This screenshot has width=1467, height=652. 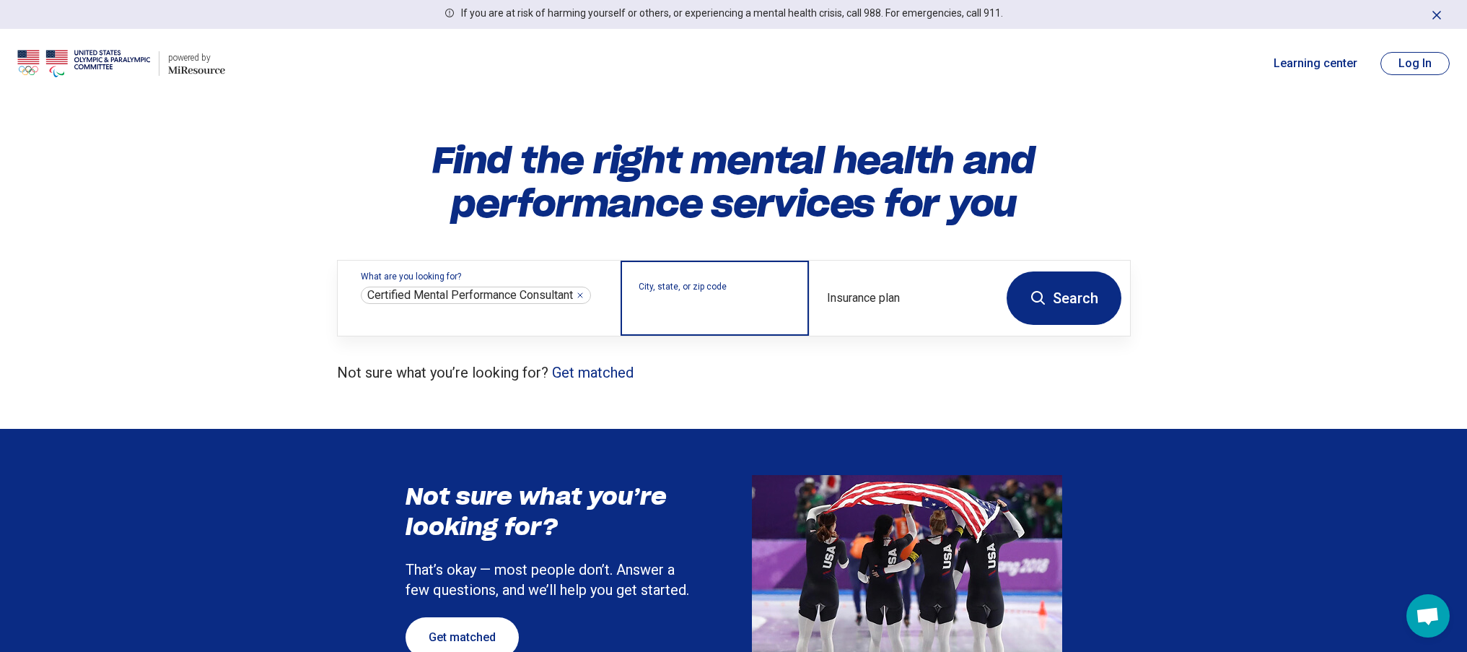 I want to click on img: USOPC, so click(x=84, y=64).